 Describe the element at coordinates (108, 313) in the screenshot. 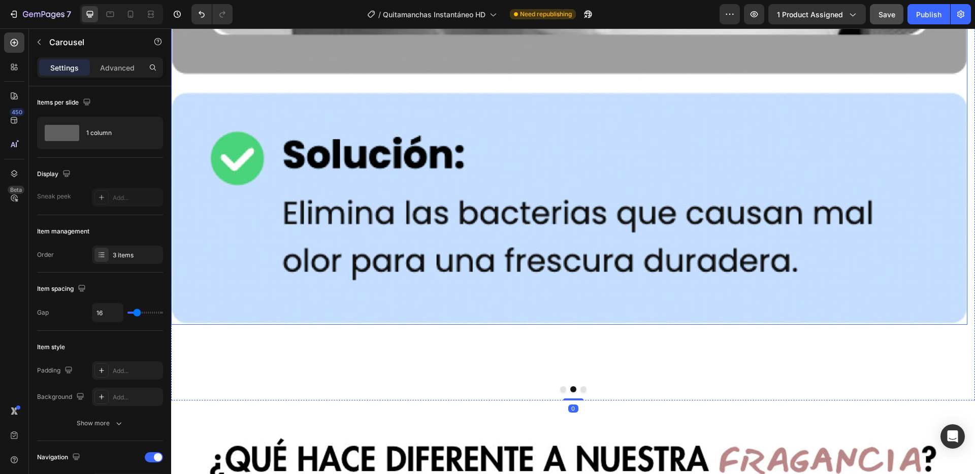

I see `input: Auto` at that location.